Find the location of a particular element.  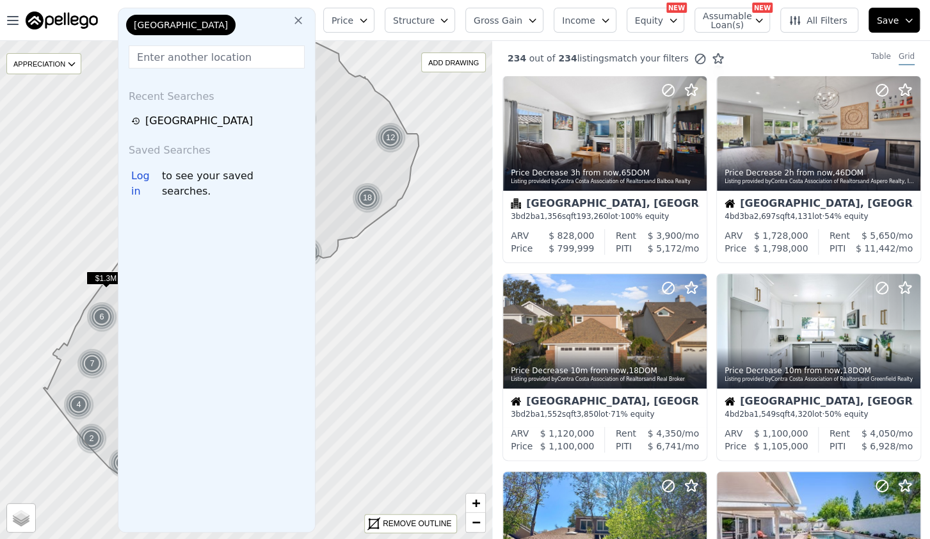

span: Equity is located at coordinates (649, 20).